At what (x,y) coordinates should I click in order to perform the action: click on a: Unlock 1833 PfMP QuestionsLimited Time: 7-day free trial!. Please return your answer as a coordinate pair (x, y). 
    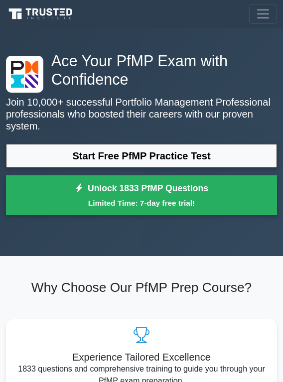
    Looking at the image, I should click on (141, 195).